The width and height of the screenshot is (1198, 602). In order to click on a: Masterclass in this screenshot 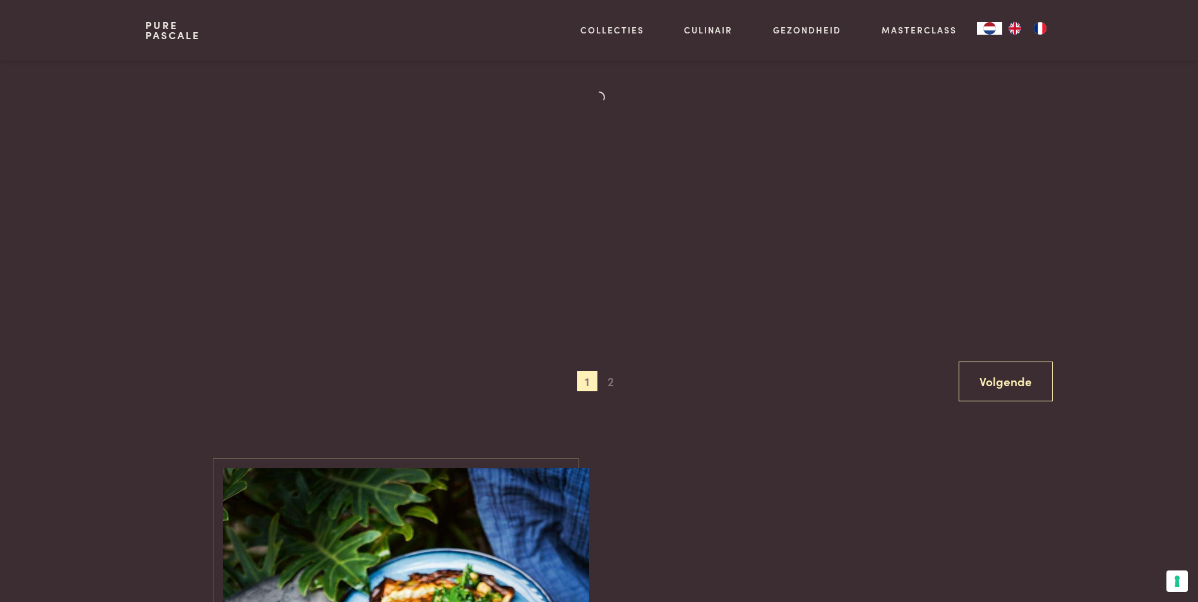, I will do `click(919, 30)`.